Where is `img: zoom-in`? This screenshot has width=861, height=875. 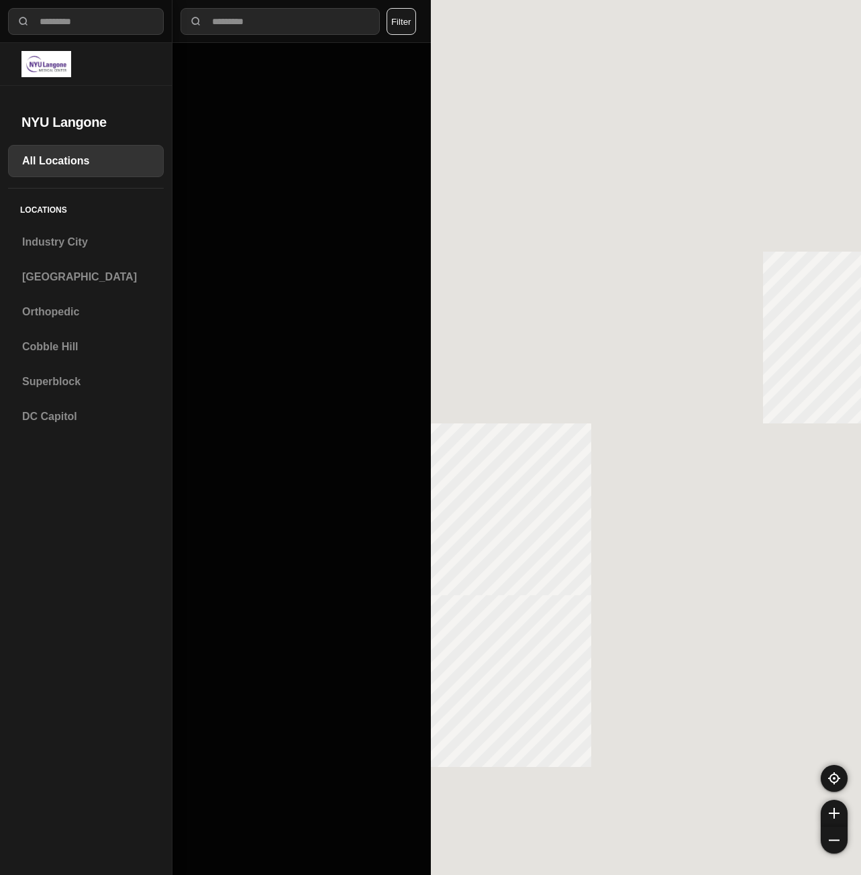
img: zoom-in is located at coordinates (834, 813).